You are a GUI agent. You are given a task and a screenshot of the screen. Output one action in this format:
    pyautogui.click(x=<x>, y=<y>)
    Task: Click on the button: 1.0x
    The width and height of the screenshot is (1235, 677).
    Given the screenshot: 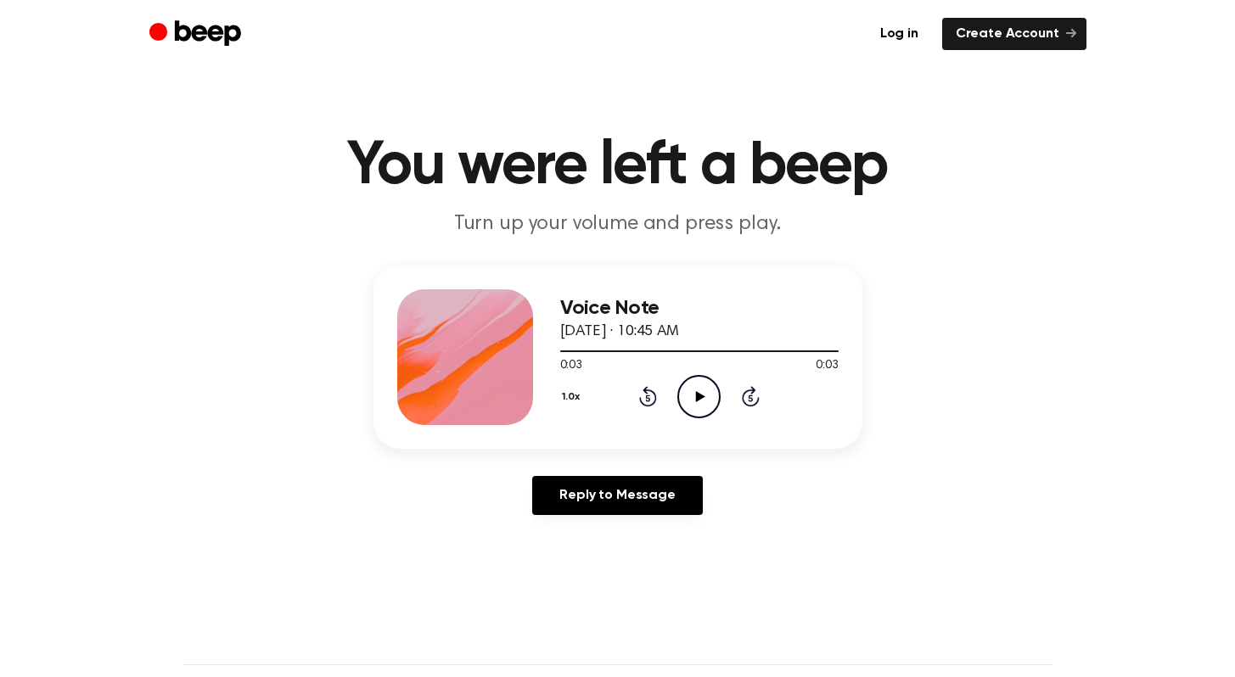 What is the action you would take?
    pyautogui.click(x=573, y=397)
    